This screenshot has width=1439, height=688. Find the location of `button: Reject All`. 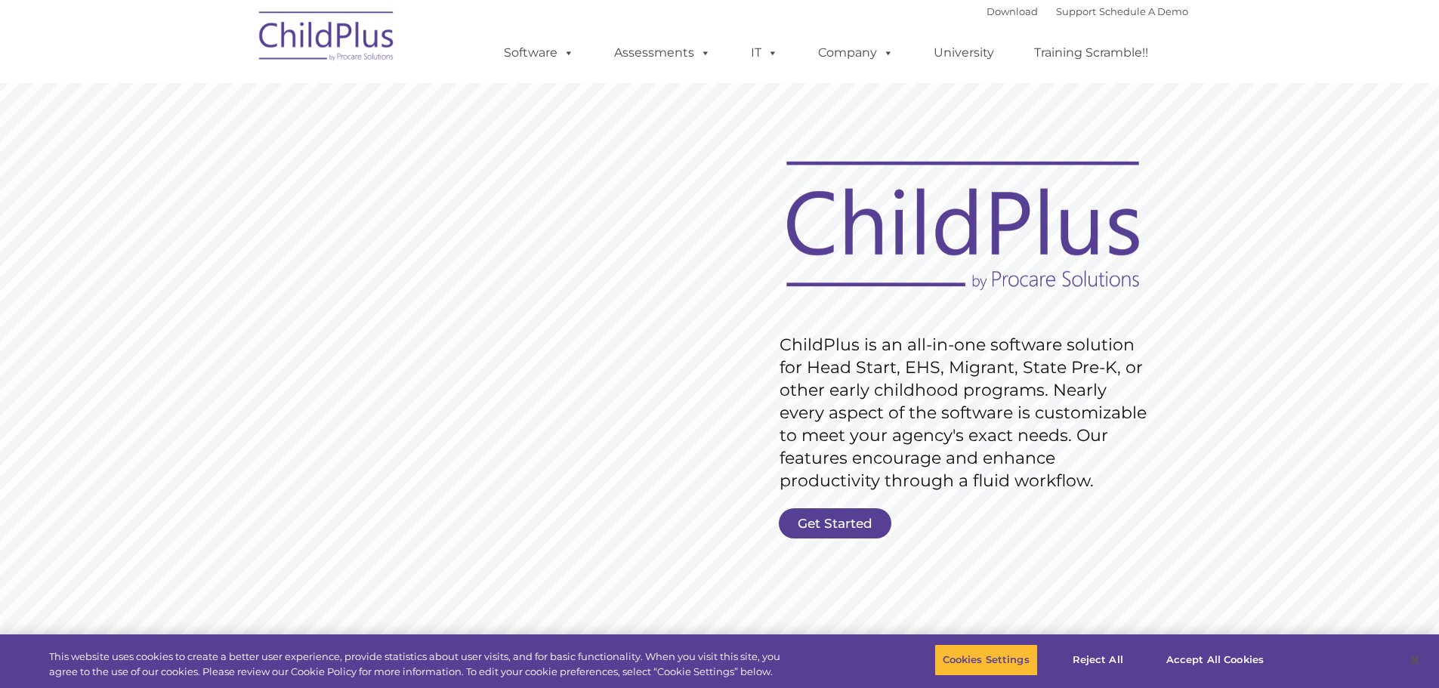

button: Reject All is located at coordinates (1097, 660).